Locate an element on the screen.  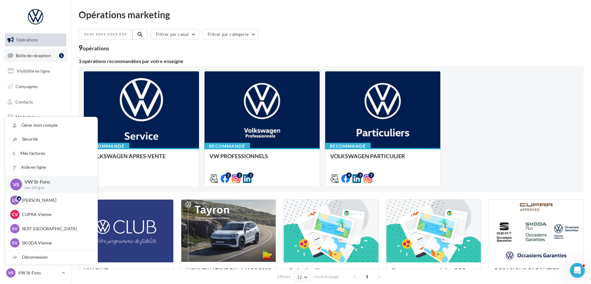
a: Sécurité is located at coordinates (51, 139).